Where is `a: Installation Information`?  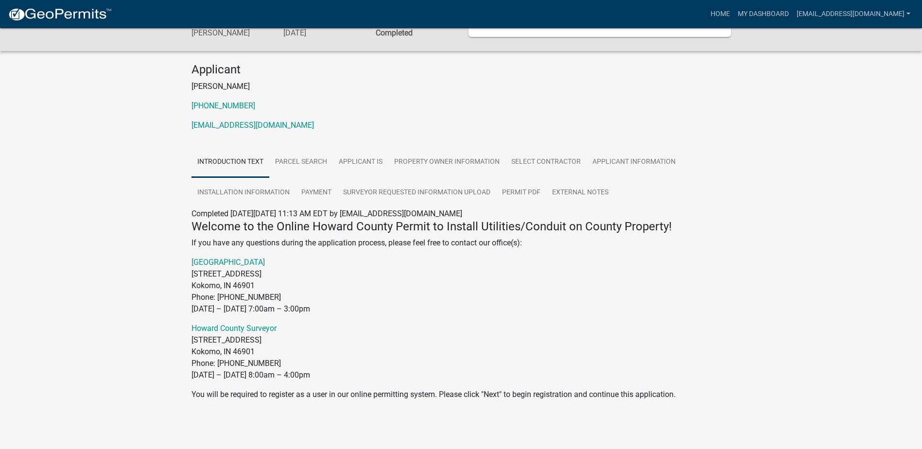
a: Installation Information is located at coordinates (243, 193).